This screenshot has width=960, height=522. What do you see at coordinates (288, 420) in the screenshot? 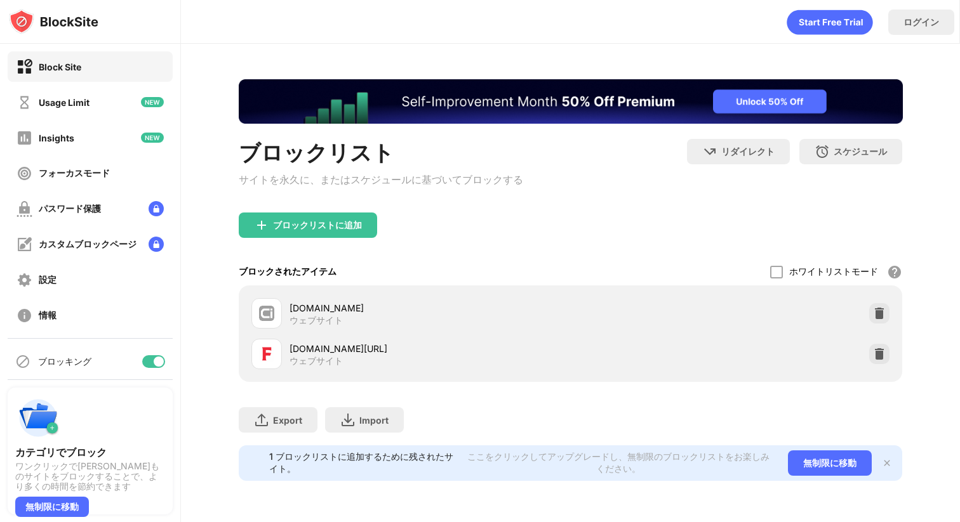
I see `div: Export` at bounding box center [288, 420].